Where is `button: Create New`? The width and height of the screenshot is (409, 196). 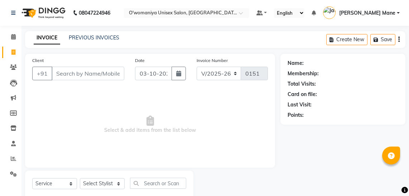
button: Create New is located at coordinates (346, 39).